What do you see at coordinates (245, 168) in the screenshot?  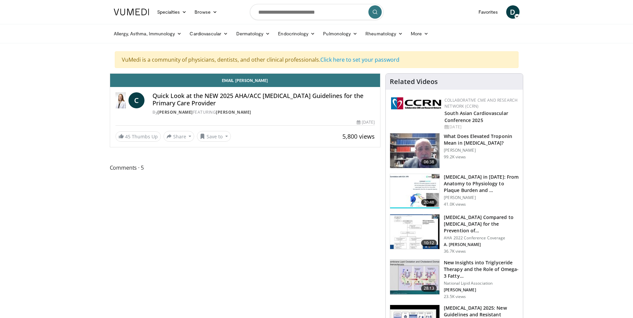 I see `span: Comments 5` at bounding box center [245, 168].